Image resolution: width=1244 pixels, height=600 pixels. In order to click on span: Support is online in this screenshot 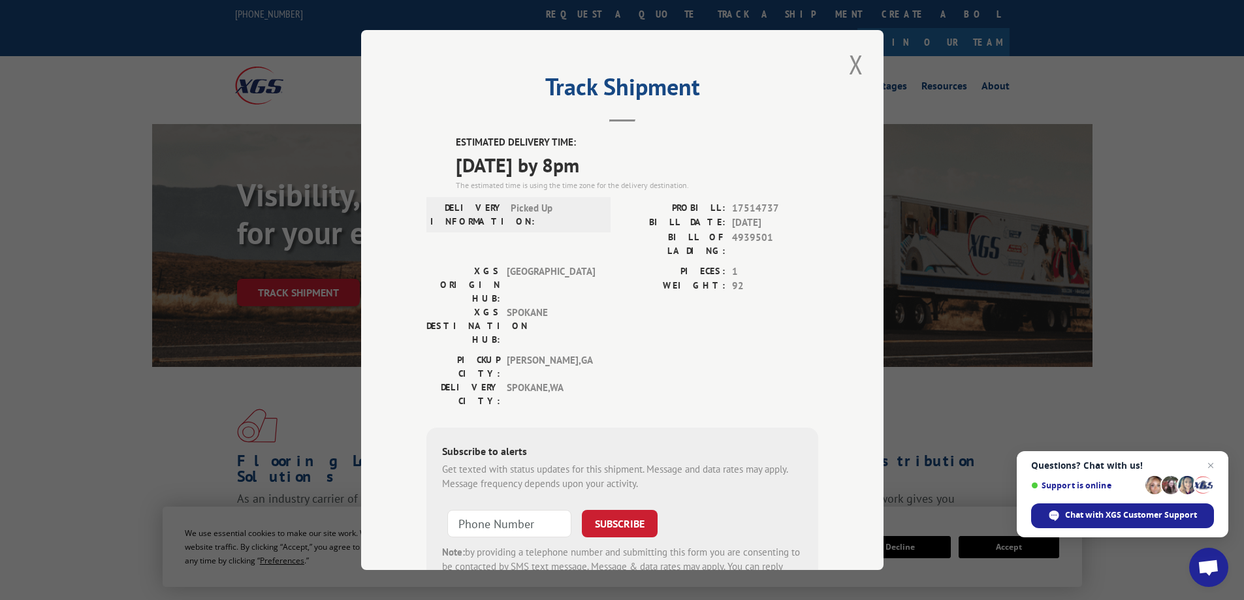, I will do `click(1086, 485)`.